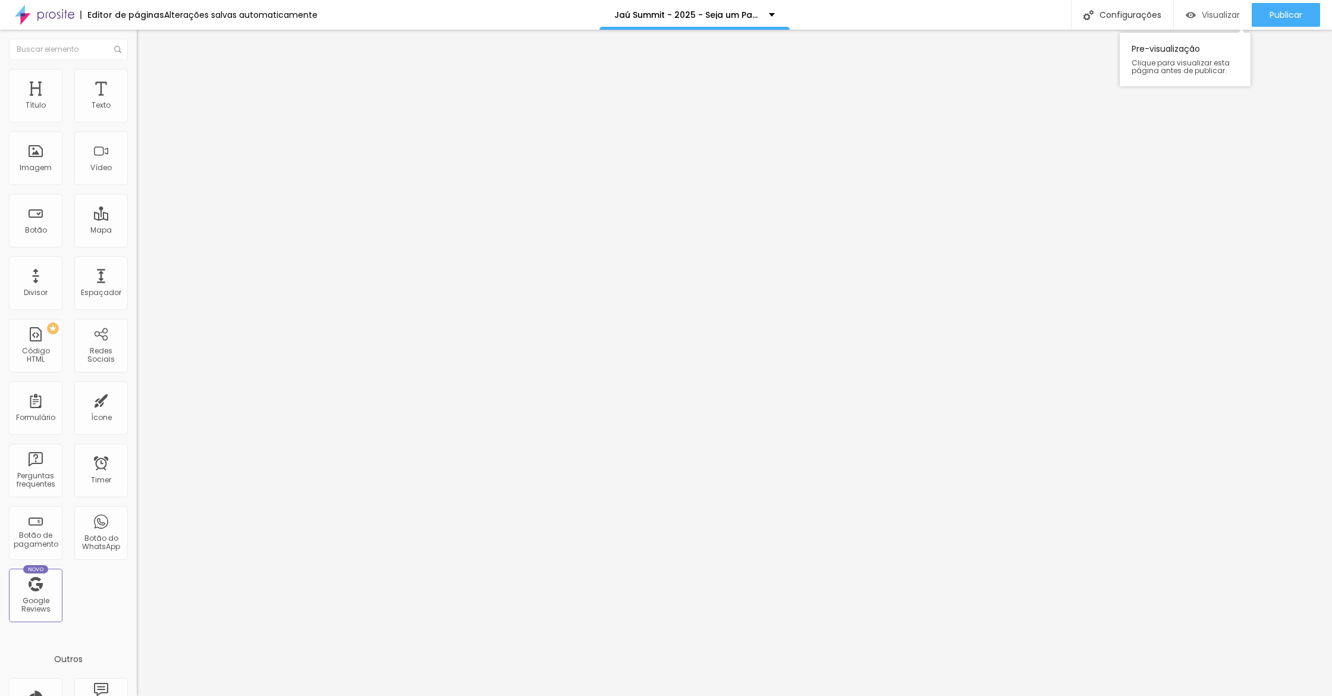 The image size is (1332, 696). What do you see at coordinates (101, 230) in the screenshot?
I see `div: Mapa` at bounding box center [101, 230].